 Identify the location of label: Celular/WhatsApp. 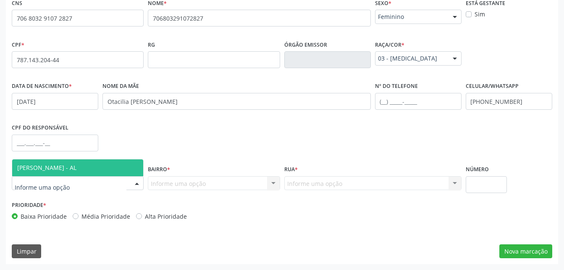
(492, 86).